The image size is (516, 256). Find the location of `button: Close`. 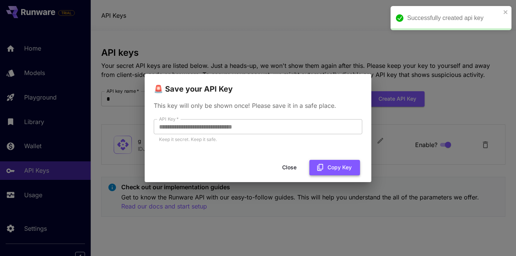

button: Close is located at coordinates (289, 168).